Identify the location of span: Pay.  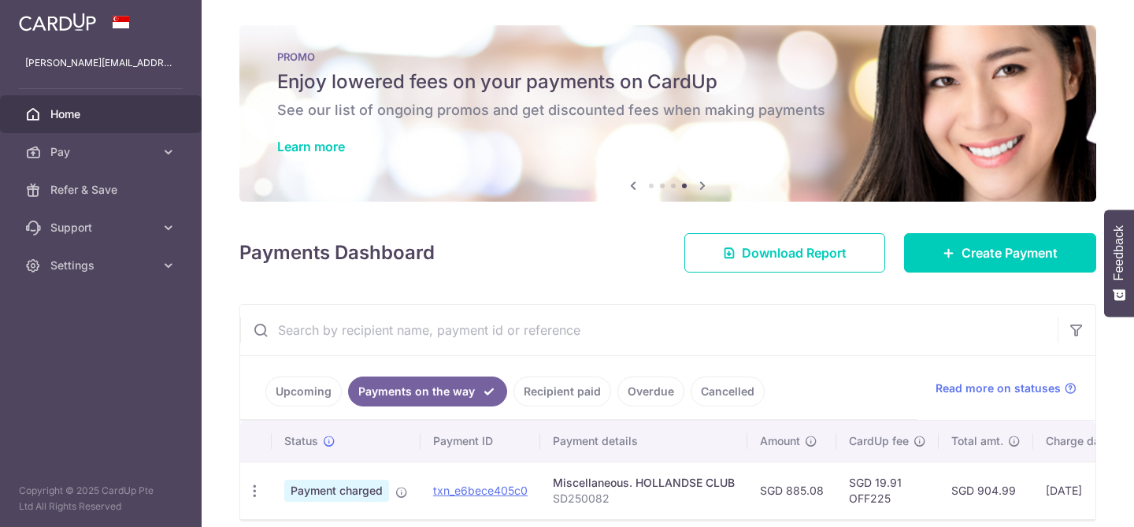
(102, 152).